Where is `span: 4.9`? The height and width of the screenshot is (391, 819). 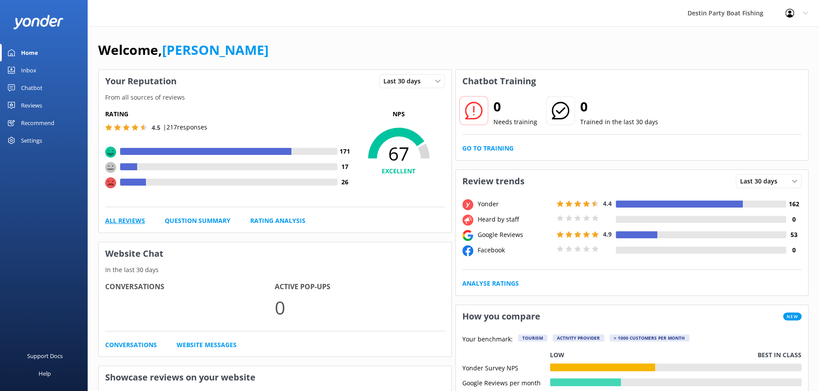
span: 4.9 is located at coordinates (608, 234).